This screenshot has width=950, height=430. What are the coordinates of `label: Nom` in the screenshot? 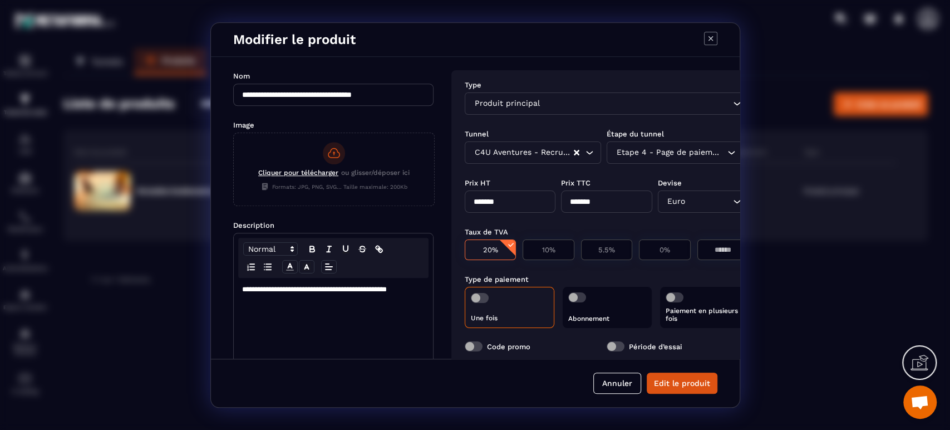 It's located at (242, 76).